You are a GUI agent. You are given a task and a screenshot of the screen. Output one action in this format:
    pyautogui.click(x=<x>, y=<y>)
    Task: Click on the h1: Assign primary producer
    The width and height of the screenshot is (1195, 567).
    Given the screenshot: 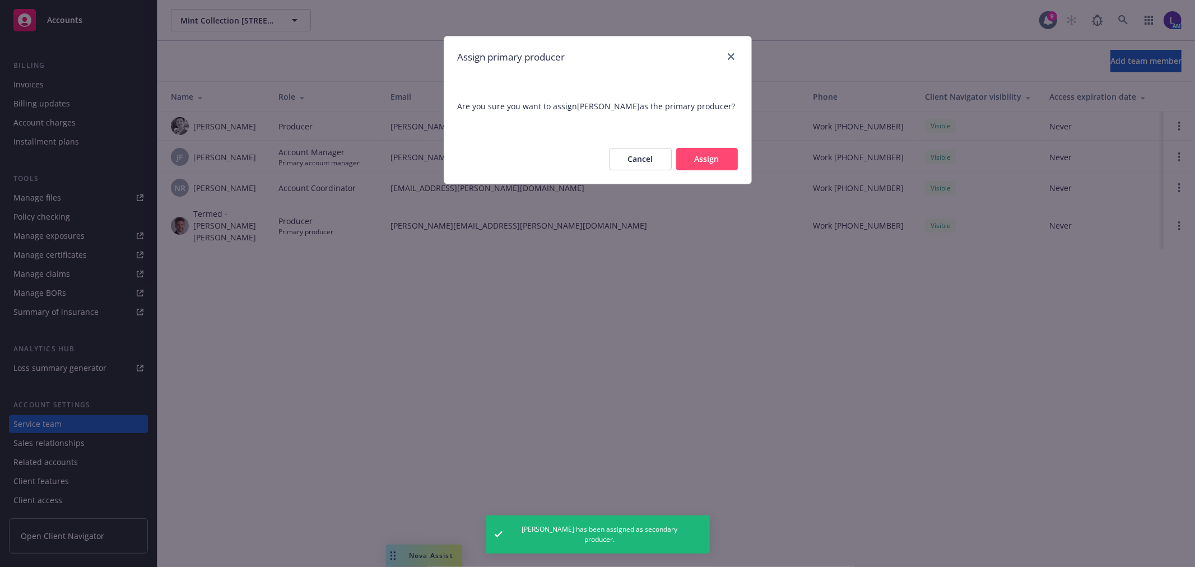 What is the action you would take?
    pyautogui.click(x=511, y=57)
    